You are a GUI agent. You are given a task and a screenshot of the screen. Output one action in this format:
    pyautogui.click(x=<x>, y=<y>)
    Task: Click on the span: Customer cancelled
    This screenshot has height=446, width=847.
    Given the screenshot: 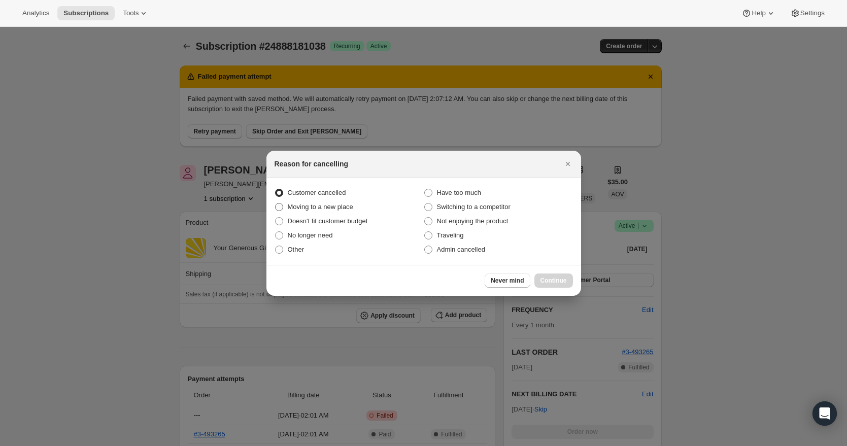 What is the action you would take?
    pyautogui.click(x=317, y=192)
    